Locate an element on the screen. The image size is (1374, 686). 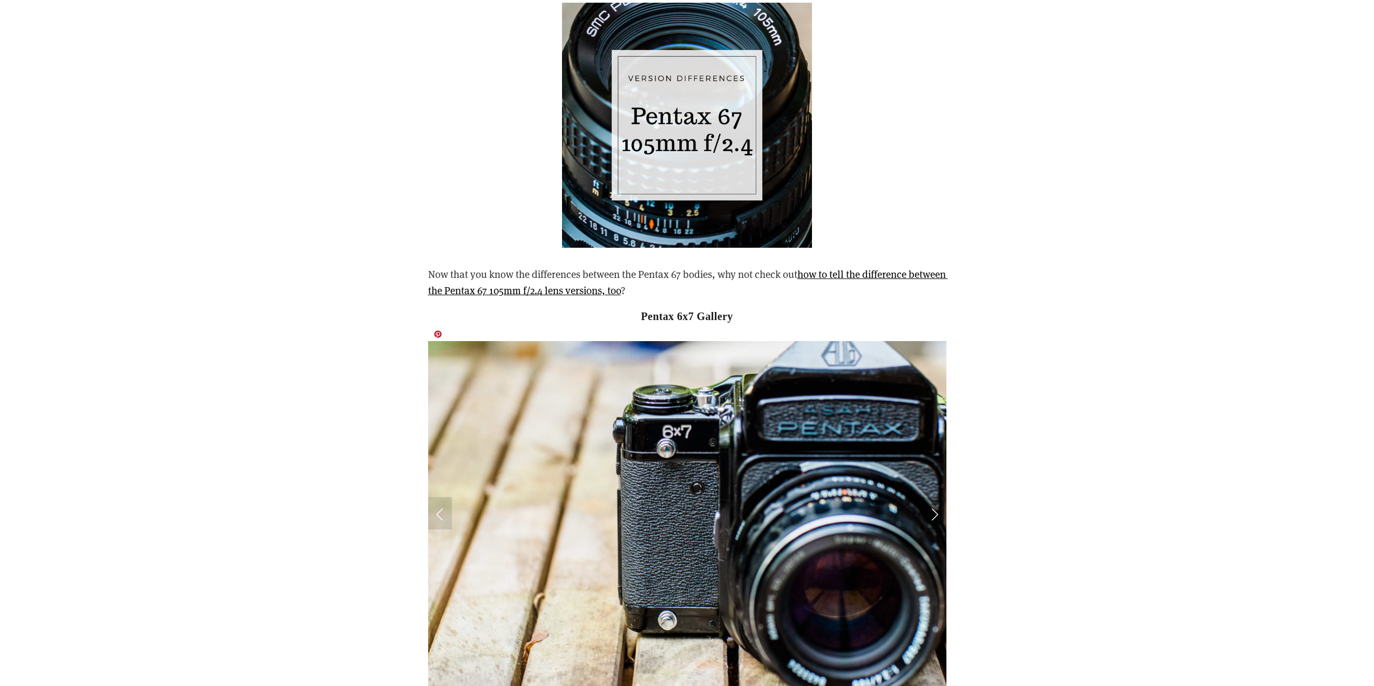
a: Next Slide is located at coordinates (935, 514).